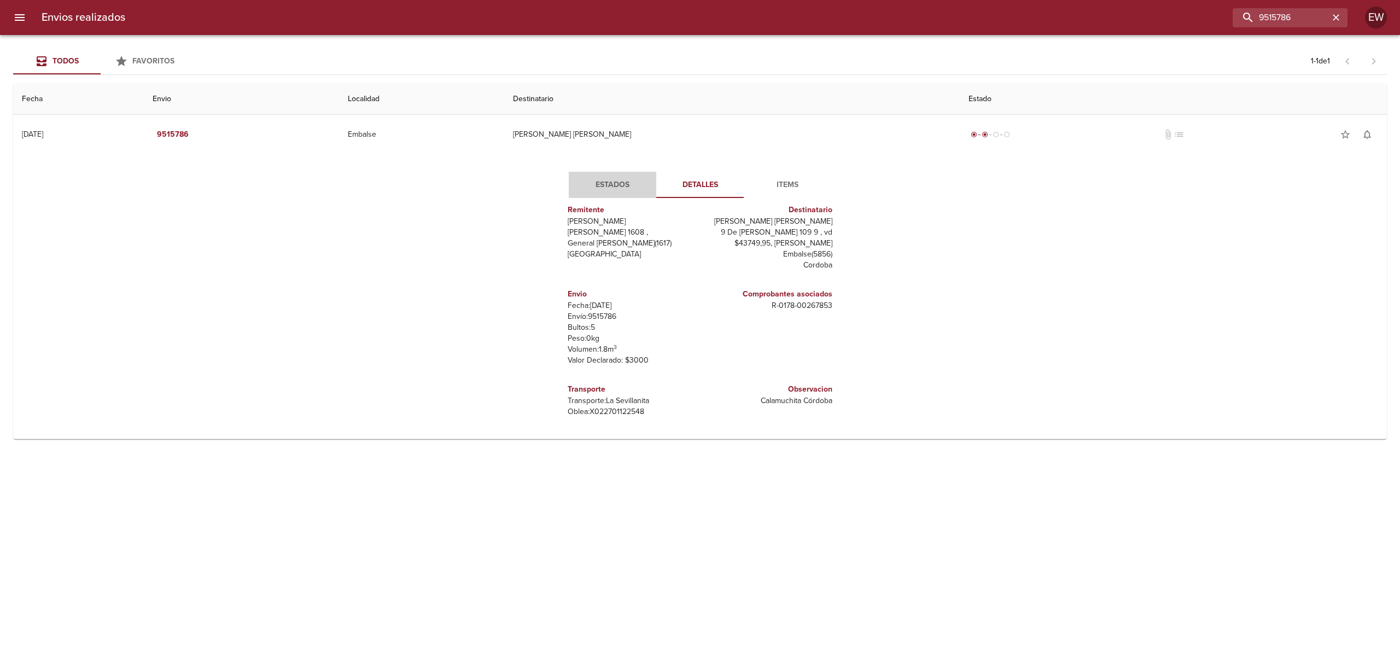 This screenshot has height=670, width=1400. Describe the element at coordinates (788, 185) in the screenshot. I see `span: Items` at that location.